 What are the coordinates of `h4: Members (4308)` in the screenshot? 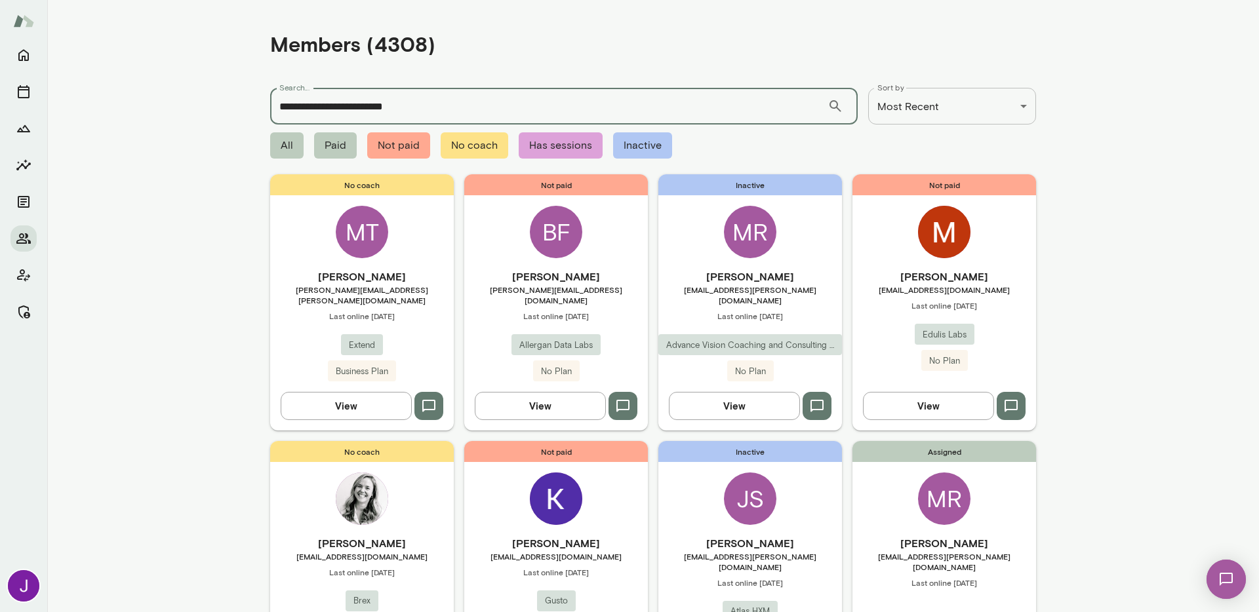 It's located at (353, 44).